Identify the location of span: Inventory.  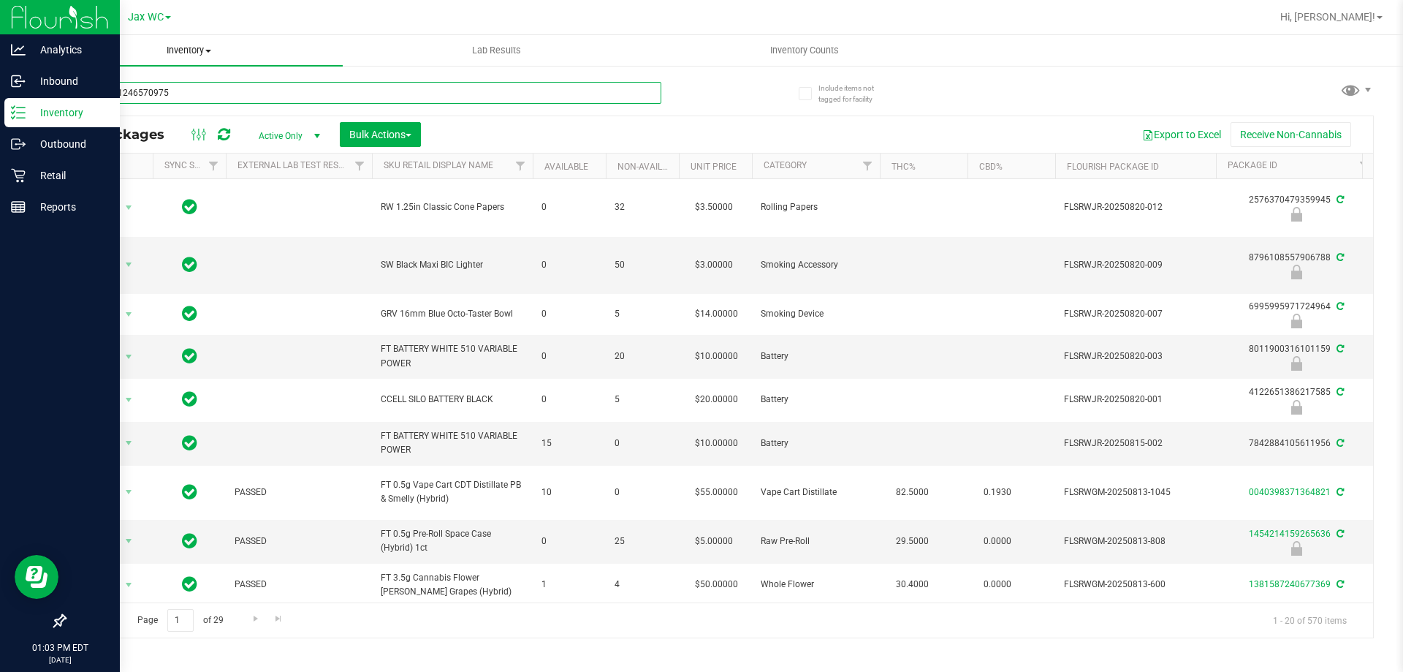
(189, 50).